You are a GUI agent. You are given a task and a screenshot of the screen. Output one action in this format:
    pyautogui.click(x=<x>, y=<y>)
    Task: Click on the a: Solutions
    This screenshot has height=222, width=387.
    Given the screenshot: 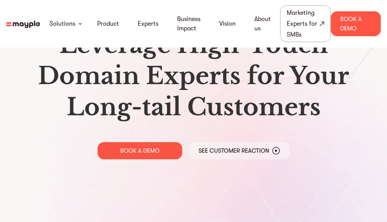 What is the action you would take?
    pyautogui.click(x=62, y=24)
    